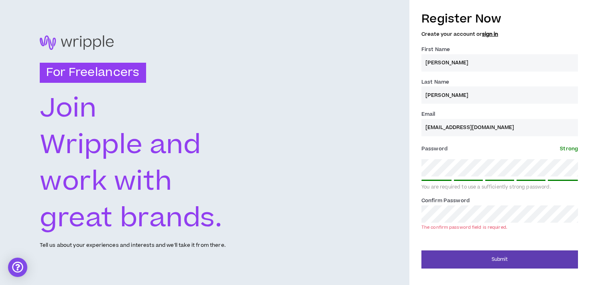  I want to click on div: The confirm password field is required., so click(464, 227).